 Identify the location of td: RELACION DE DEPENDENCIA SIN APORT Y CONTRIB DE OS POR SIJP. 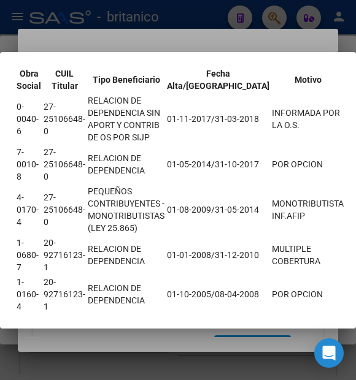
(126, 119).